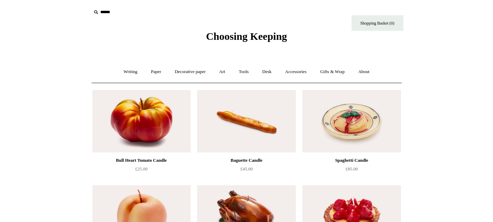 This screenshot has height=222, width=493. What do you see at coordinates (142, 121) in the screenshot?
I see `img: Bull Heart Tomato Candle` at bounding box center [142, 121].